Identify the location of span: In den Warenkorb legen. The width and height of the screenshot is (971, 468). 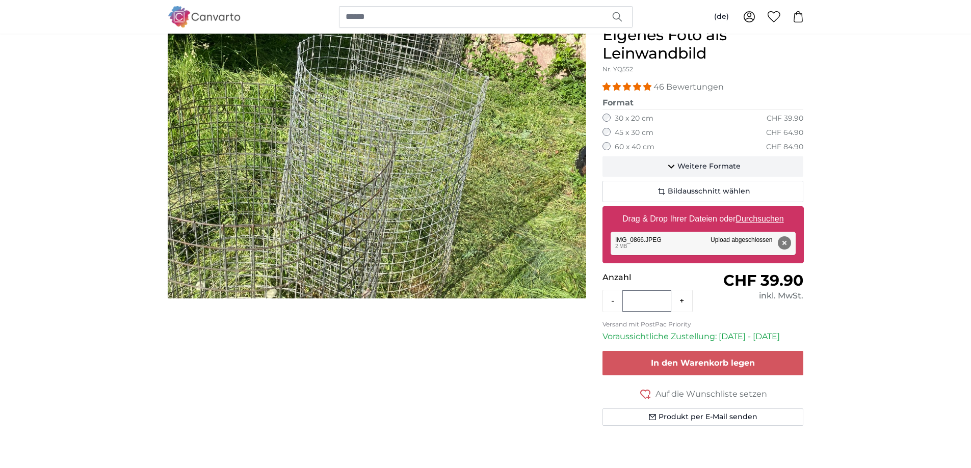
(703, 363).